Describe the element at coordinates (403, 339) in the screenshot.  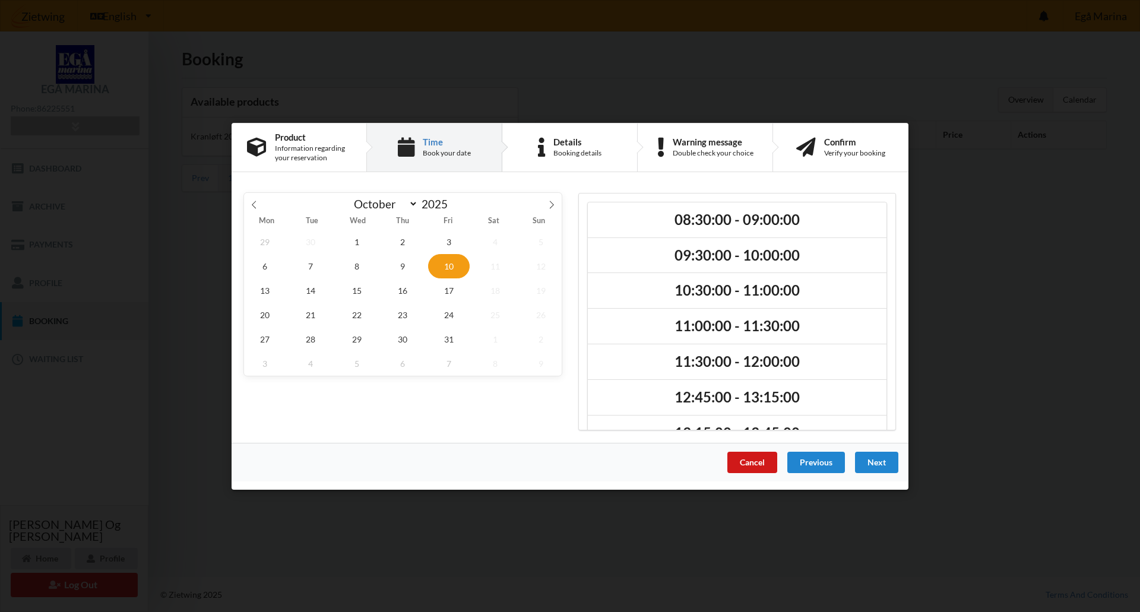
I see `span: October 30, 2025` at that location.